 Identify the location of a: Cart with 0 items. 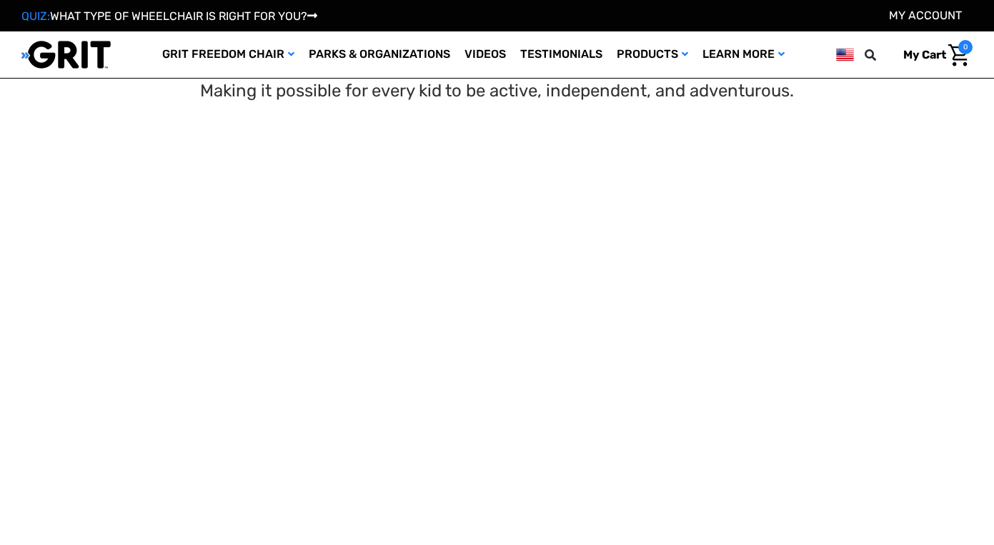
(933, 55).